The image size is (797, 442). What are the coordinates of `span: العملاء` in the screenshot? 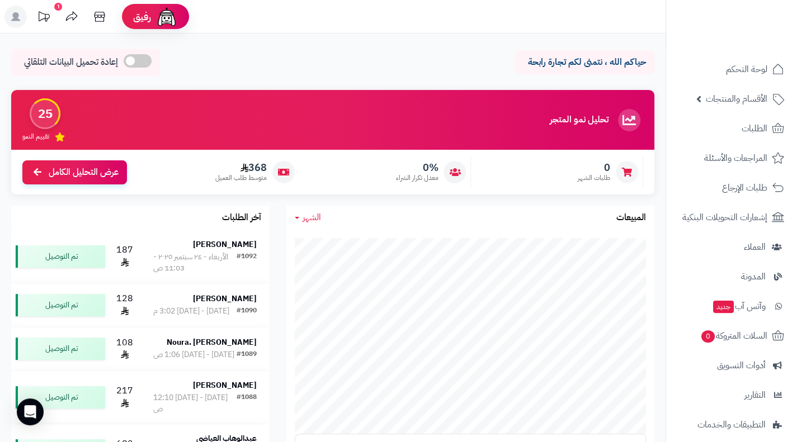 It's located at (754, 247).